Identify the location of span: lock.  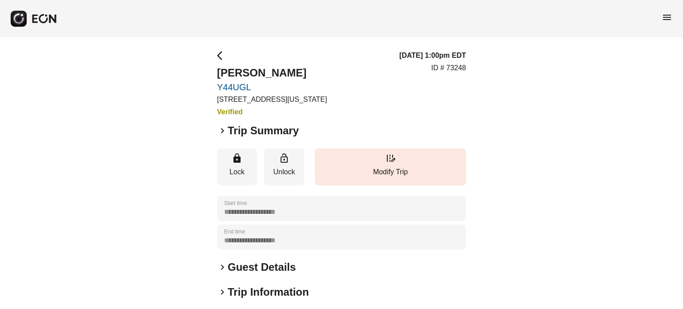
(237, 158).